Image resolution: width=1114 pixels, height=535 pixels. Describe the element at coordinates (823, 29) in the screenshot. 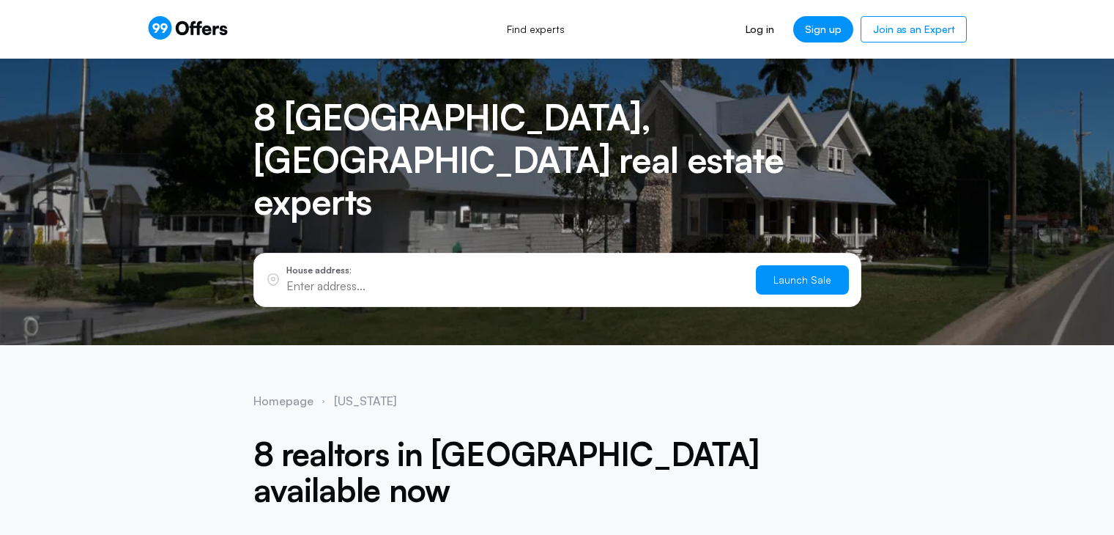

I see `a: Sign up` at that location.